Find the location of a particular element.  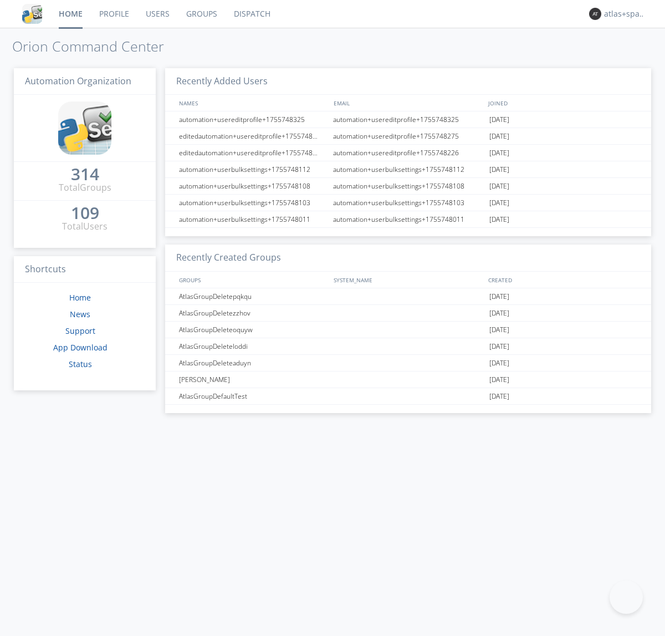

img: 373638.png is located at coordinates (595, 14).